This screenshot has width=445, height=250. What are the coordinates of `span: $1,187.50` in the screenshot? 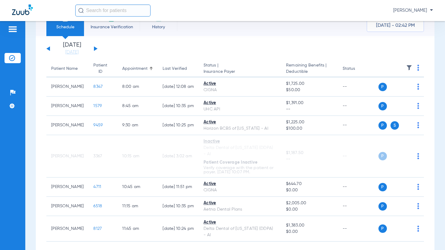 It's located at (309, 153).